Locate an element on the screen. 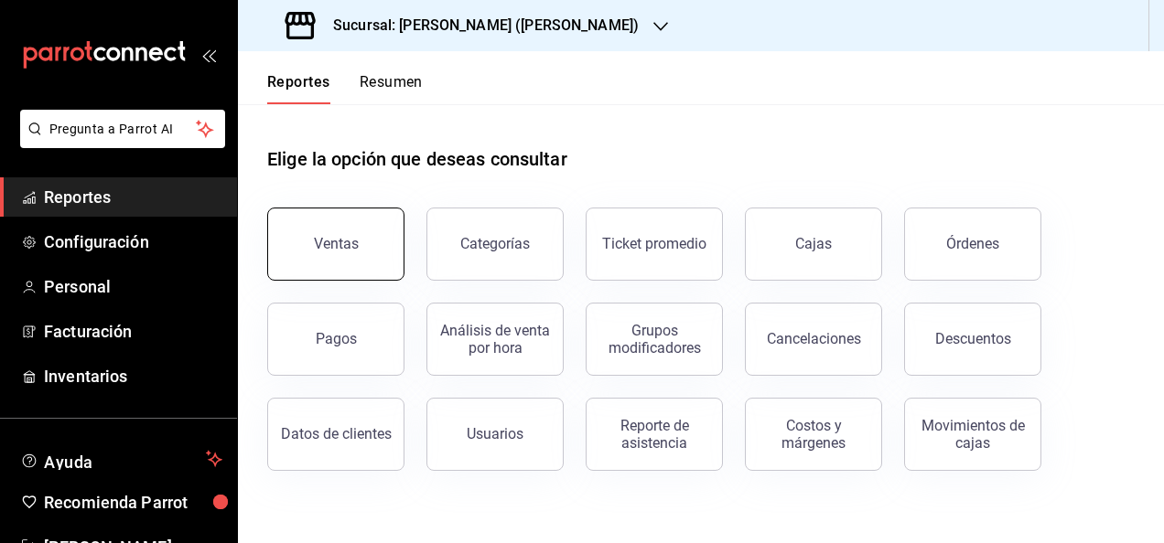  button: Datos de clientes is located at coordinates (336, 435).